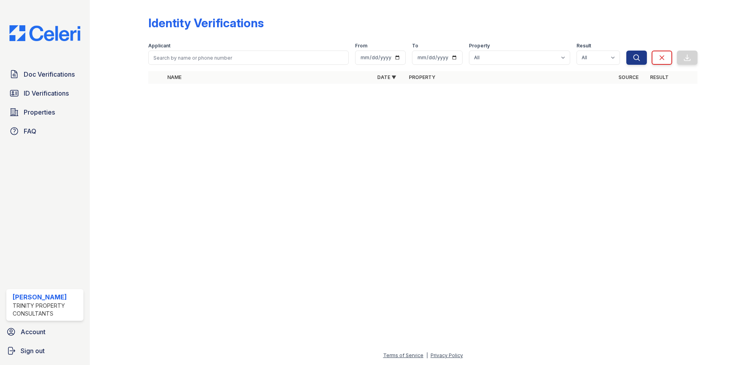  Describe the element at coordinates (159, 46) in the screenshot. I see `label: Applicant` at that location.